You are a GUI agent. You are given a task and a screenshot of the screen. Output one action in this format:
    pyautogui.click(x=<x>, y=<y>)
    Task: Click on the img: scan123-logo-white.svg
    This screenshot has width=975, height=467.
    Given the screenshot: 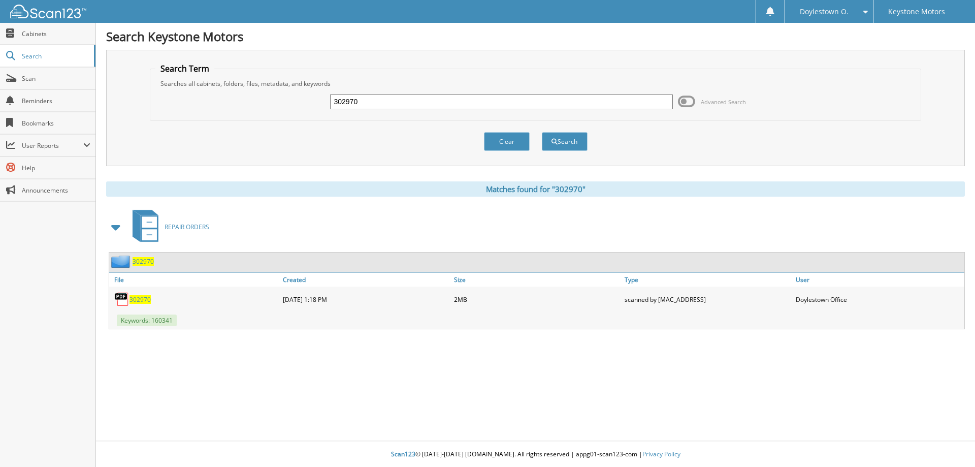 What is the action you would take?
    pyautogui.click(x=48, y=11)
    